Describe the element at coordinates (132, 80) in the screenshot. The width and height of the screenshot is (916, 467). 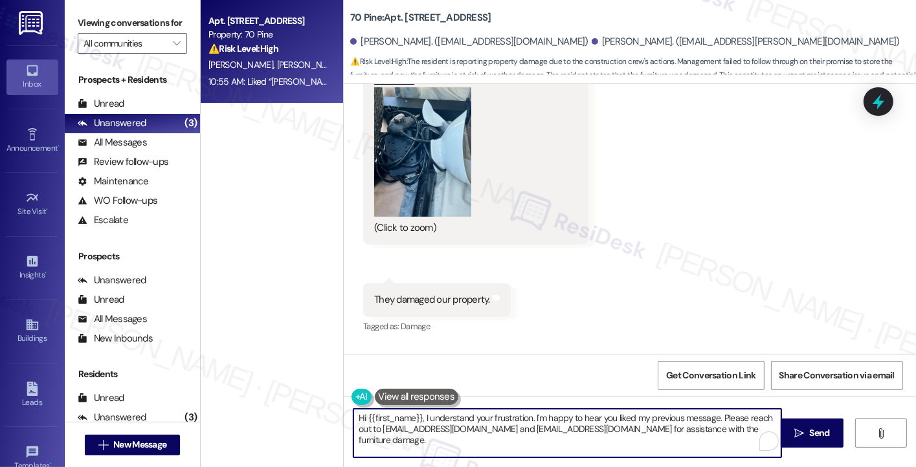
I see `div: Prospects + Residents` at that location.